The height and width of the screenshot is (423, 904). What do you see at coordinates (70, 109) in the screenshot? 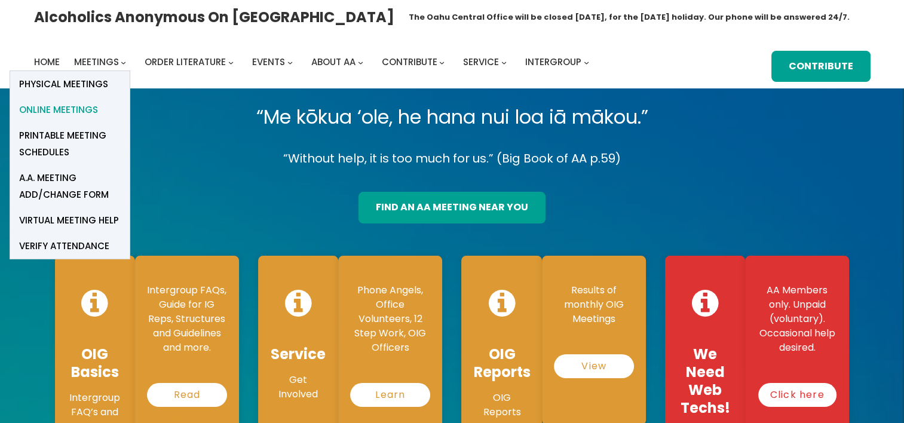
I see `a: Online Meetings` at bounding box center [70, 109].